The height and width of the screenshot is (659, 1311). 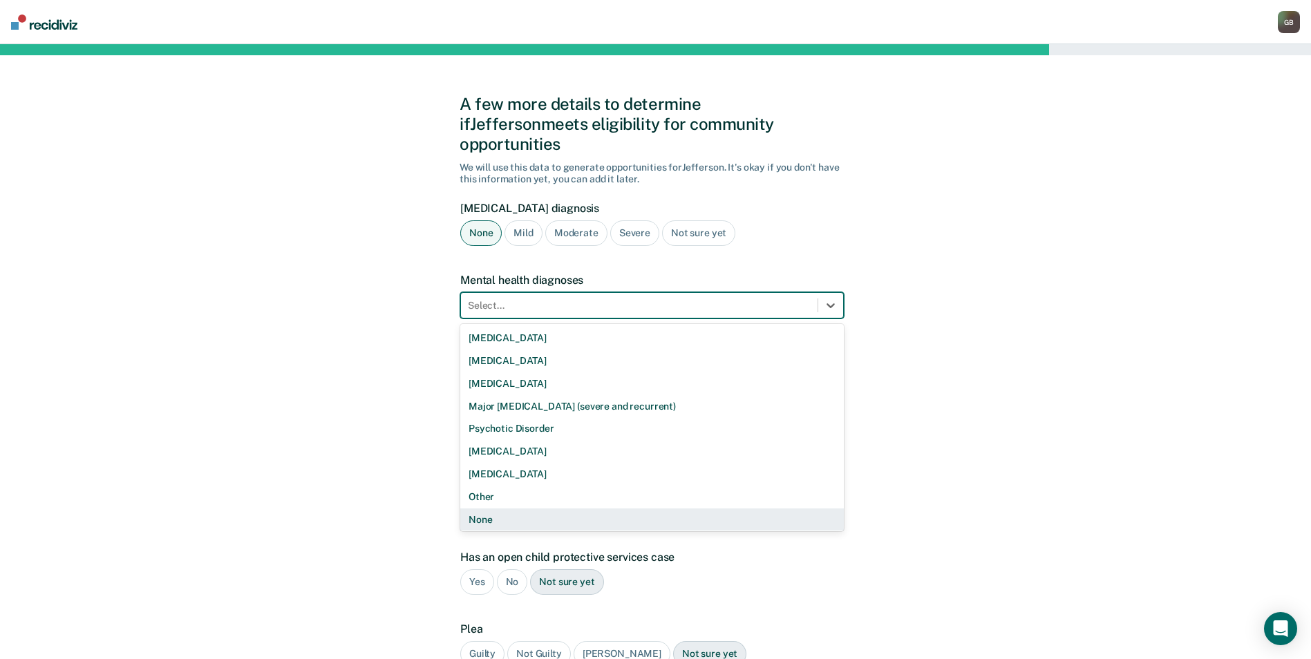 I want to click on div: G B, so click(x=1289, y=22).